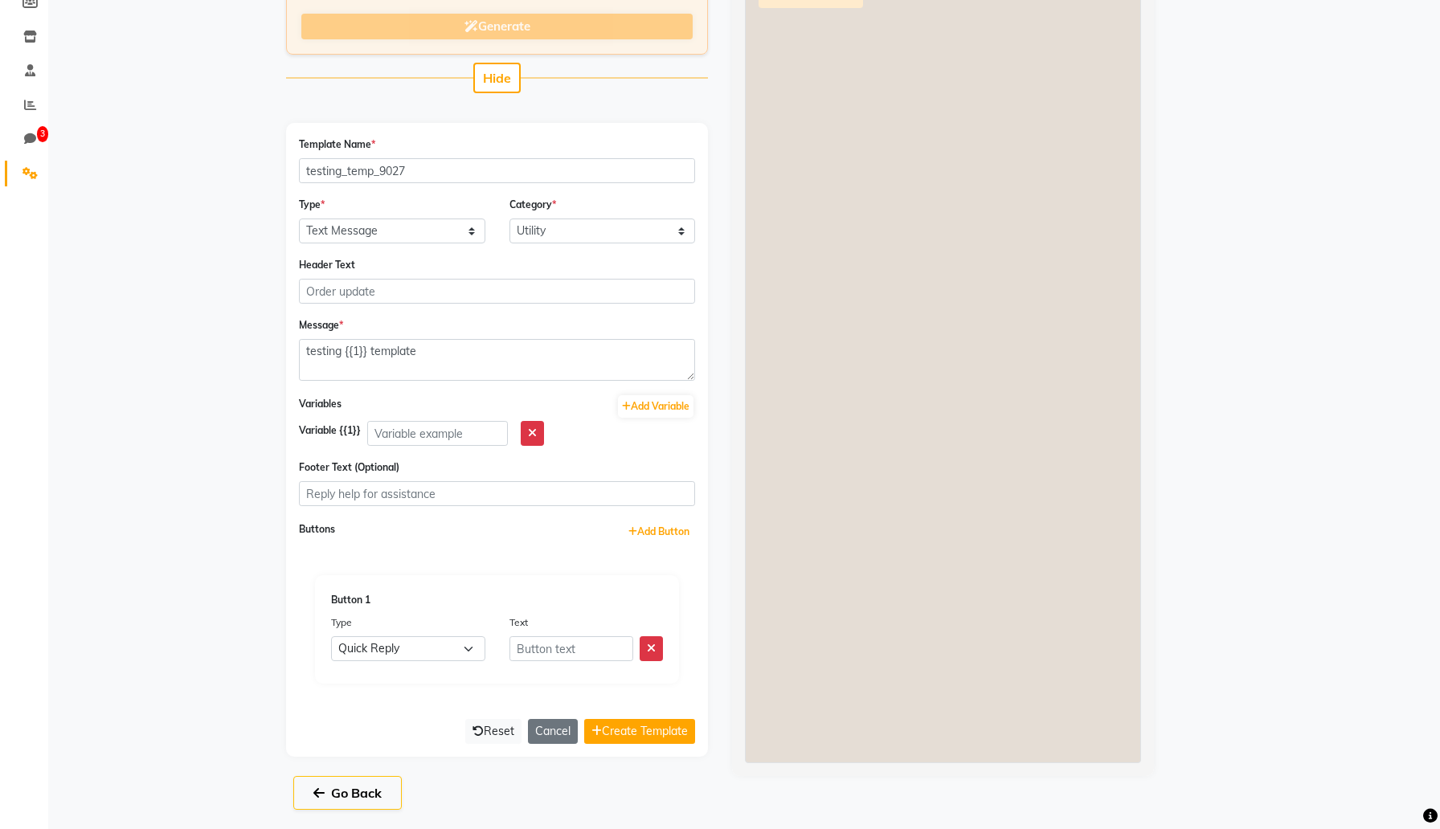 The height and width of the screenshot is (829, 1440). I want to click on input: order_update, so click(497, 170).